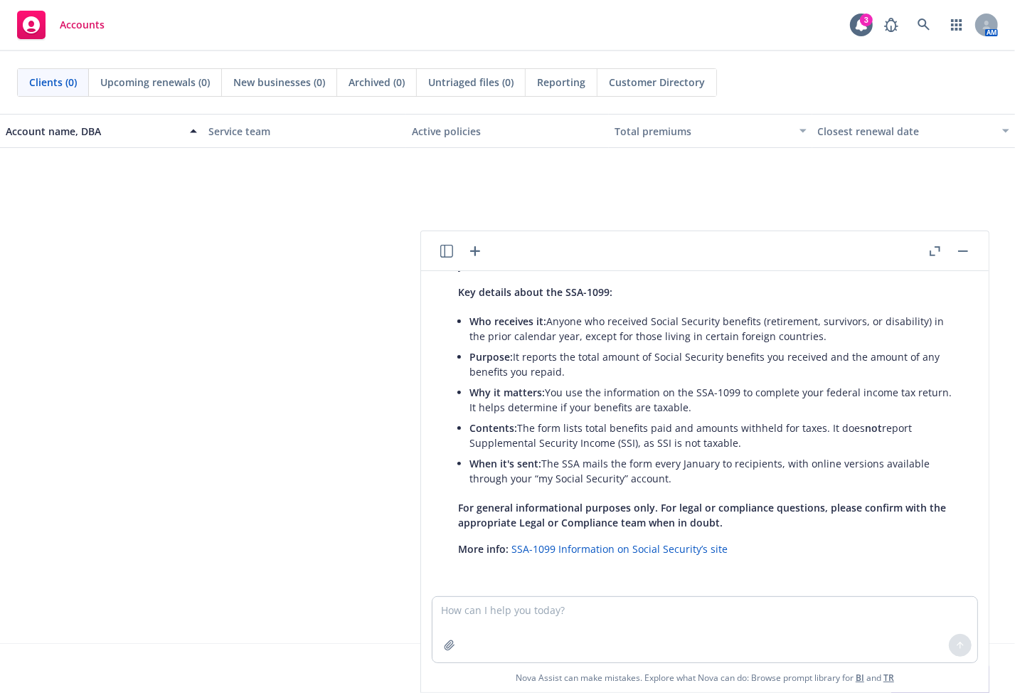  I want to click on span: When it's sent:, so click(505, 463).